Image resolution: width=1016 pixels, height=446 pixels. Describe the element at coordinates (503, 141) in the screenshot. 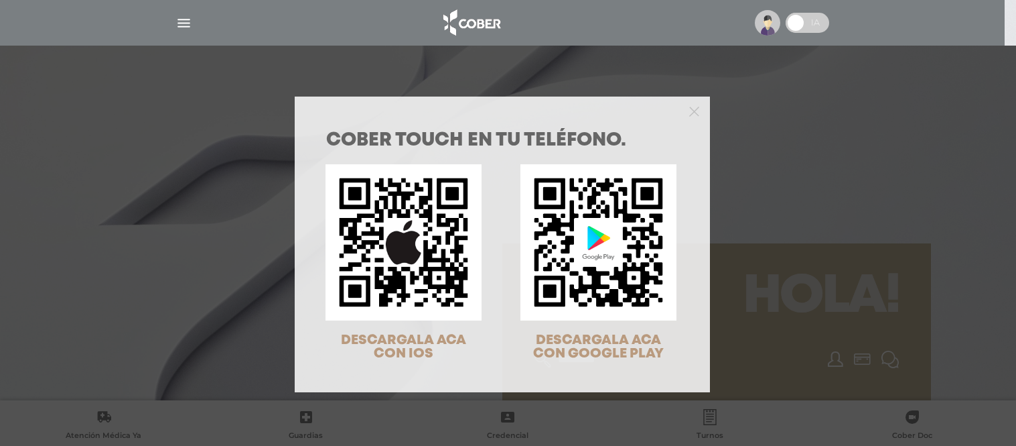

I see `h1: COBER TOUCH en tu teléfono.` at that location.